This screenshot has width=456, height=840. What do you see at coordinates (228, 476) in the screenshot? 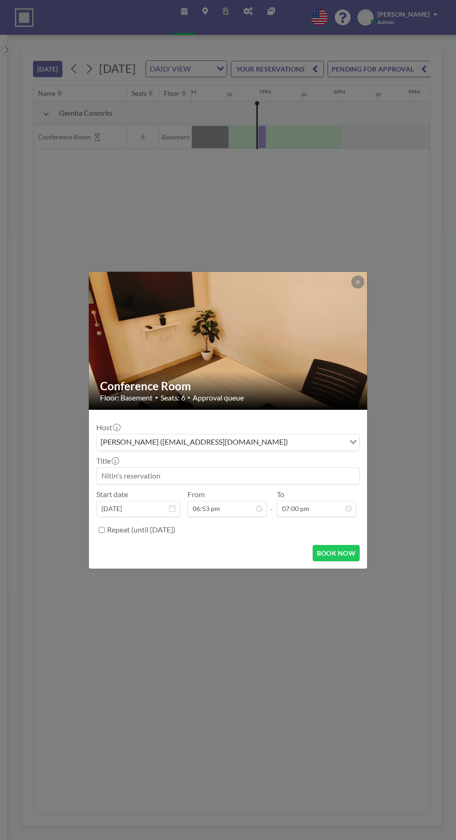
I see `input: Nitin's reservation` at bounding box center [228, 476].